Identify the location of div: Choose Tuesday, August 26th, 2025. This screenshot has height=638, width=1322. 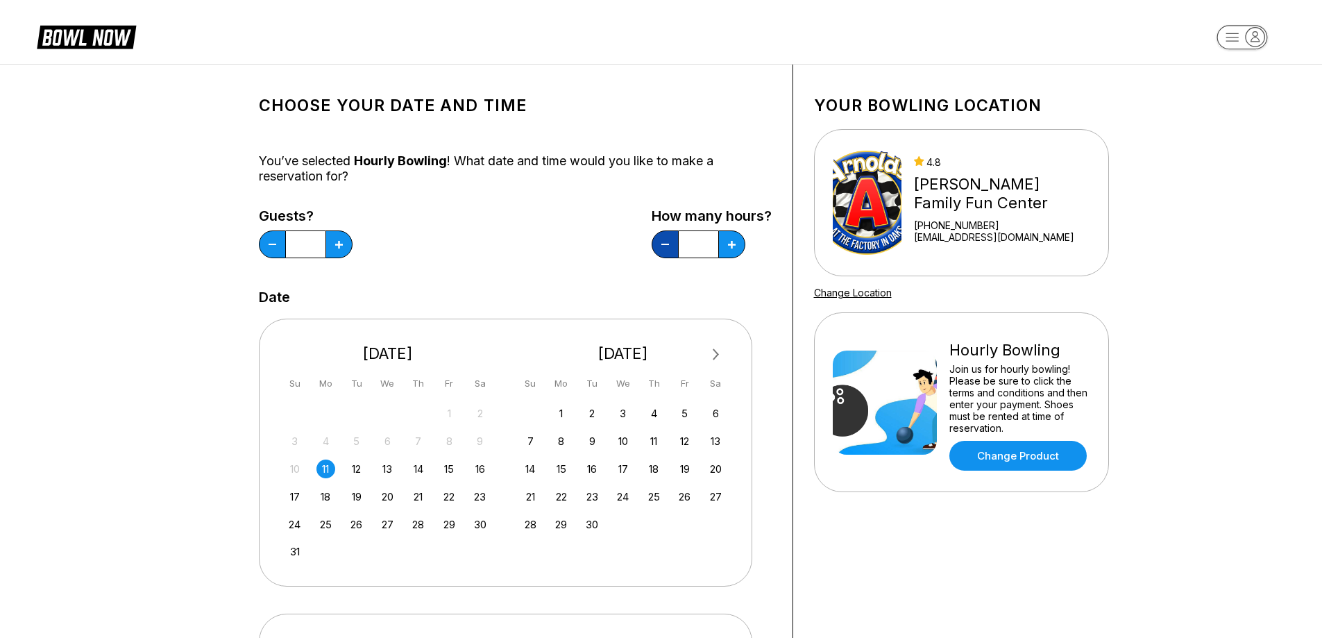
(356, 524).